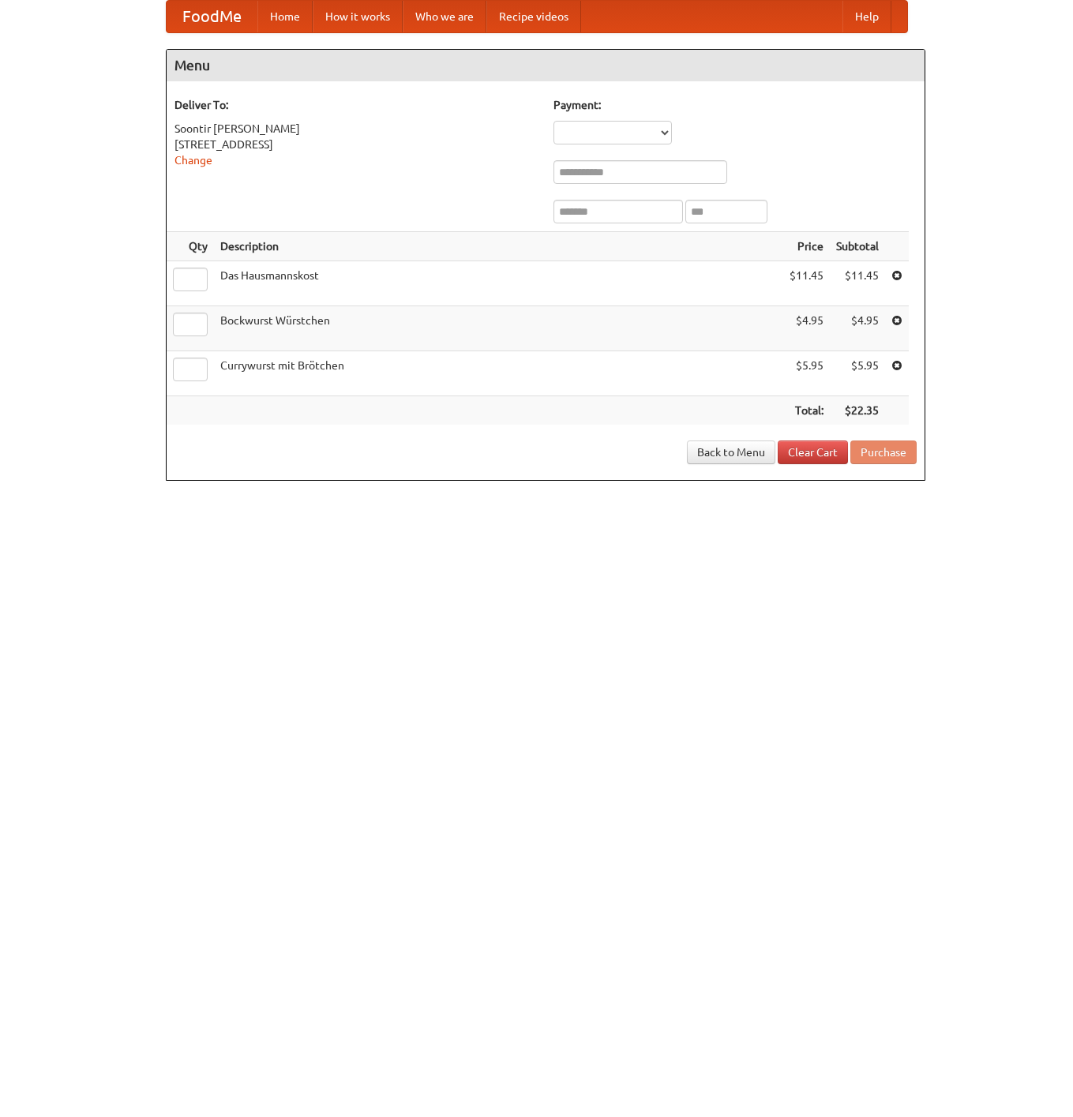  Describe the element at coordinates (806, 410) in the screenshot. I see `th: Total:` at that location.